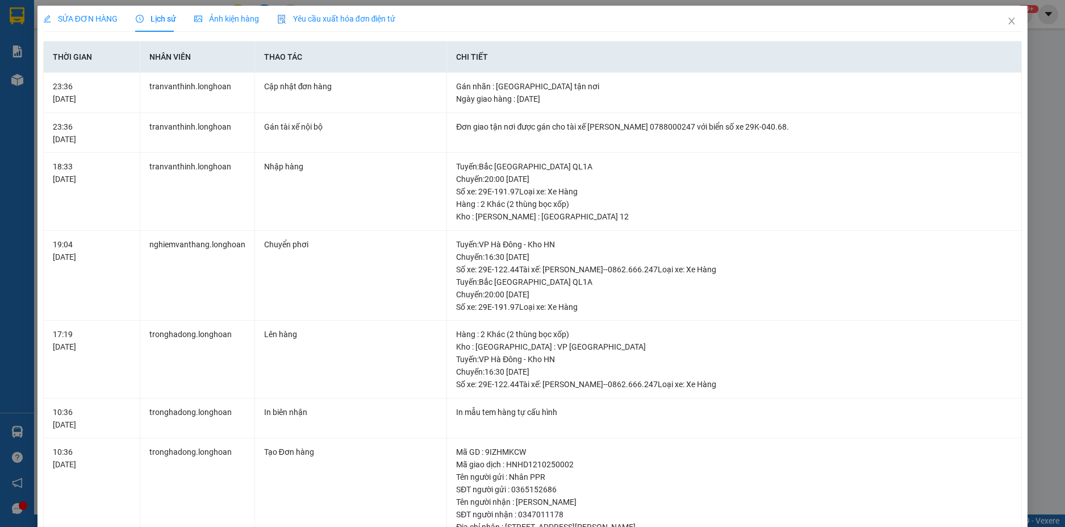 The width and height of the screenshot is (1065, 527). Describe the element at coordinates (351, 244) in the screenshot. I see `div: Chuyển phơi` at that location.